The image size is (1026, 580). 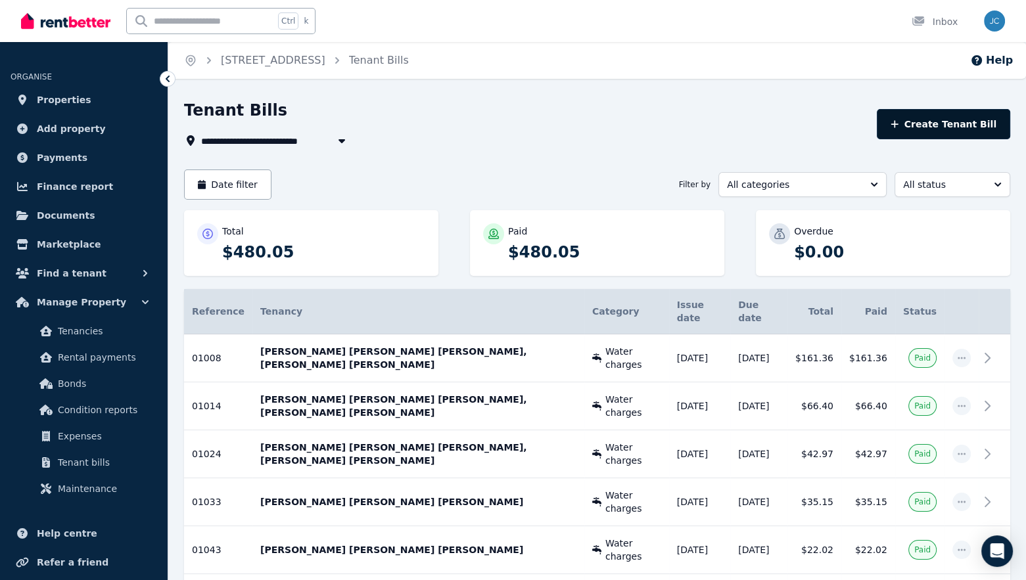 What do you see at coordinates (814, 231) in the screenshot?
I see `p: Overdue` at bounding box center [814, 231].